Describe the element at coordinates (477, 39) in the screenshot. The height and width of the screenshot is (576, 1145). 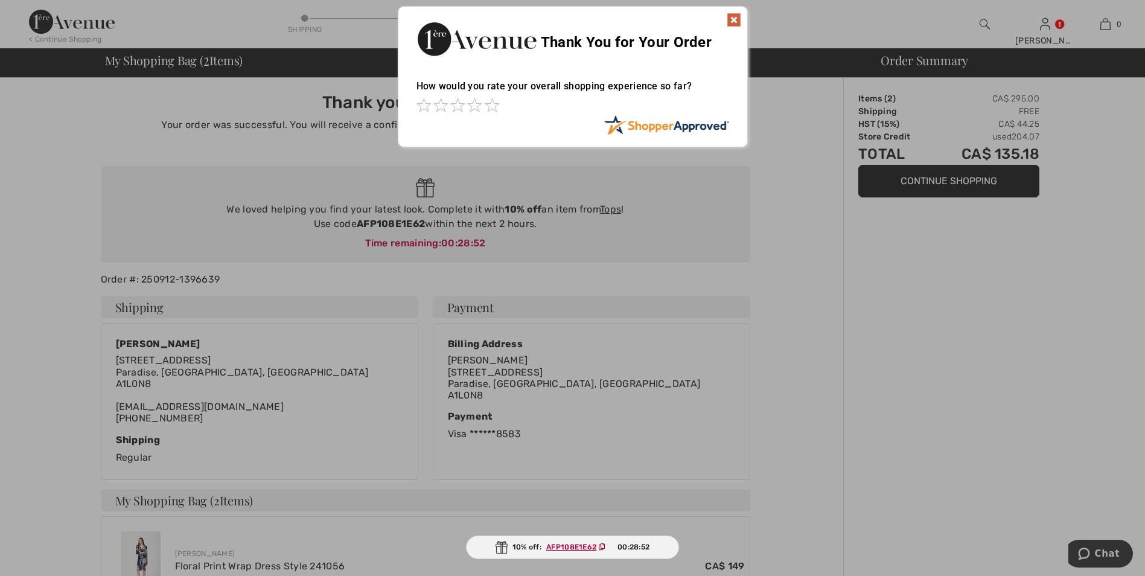
I see `img: Thank You for Your Order` at that location.